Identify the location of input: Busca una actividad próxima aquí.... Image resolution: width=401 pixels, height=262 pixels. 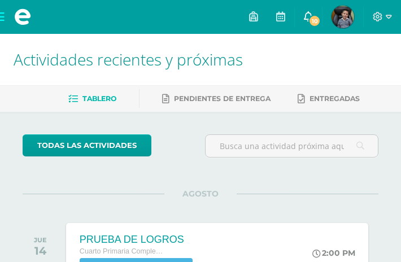
(292, 146).